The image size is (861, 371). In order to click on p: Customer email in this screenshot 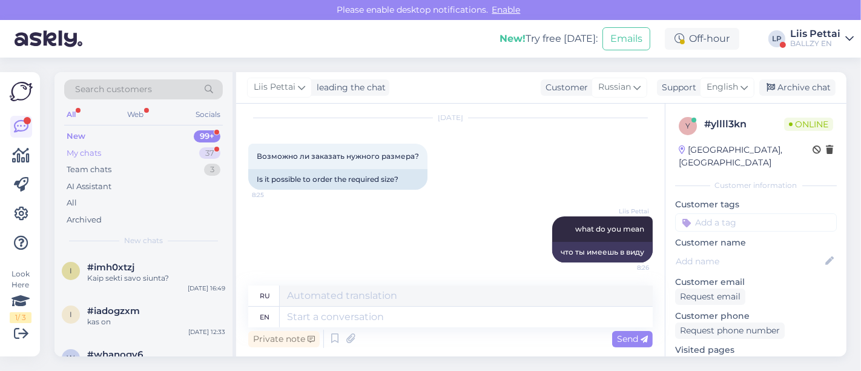, I will do `click(756, 282)`.